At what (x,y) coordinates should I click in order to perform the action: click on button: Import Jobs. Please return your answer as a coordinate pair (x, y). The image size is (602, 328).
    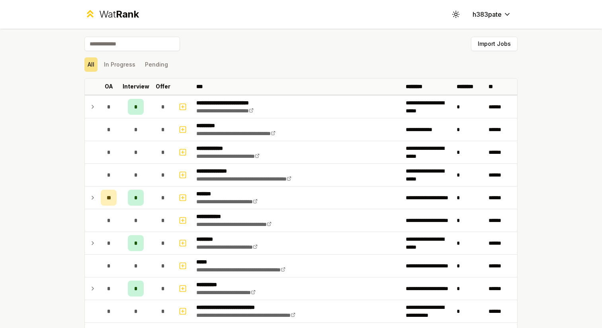
    Looking at the image, I should click on (494, 44).